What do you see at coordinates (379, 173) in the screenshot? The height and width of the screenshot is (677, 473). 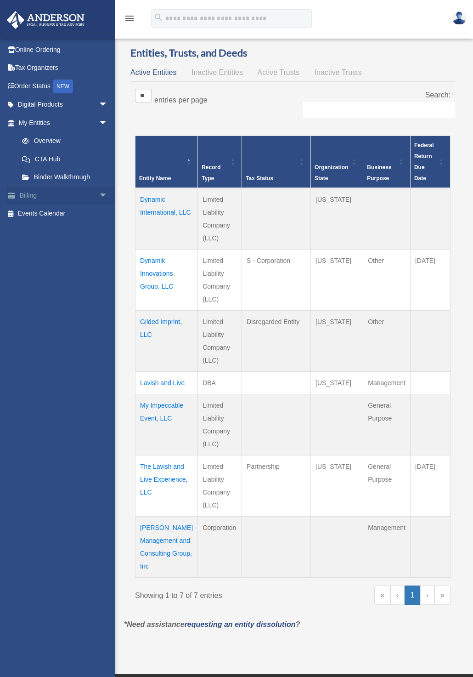 I see `span: Business Purpose` at bounding box center [379, 173].